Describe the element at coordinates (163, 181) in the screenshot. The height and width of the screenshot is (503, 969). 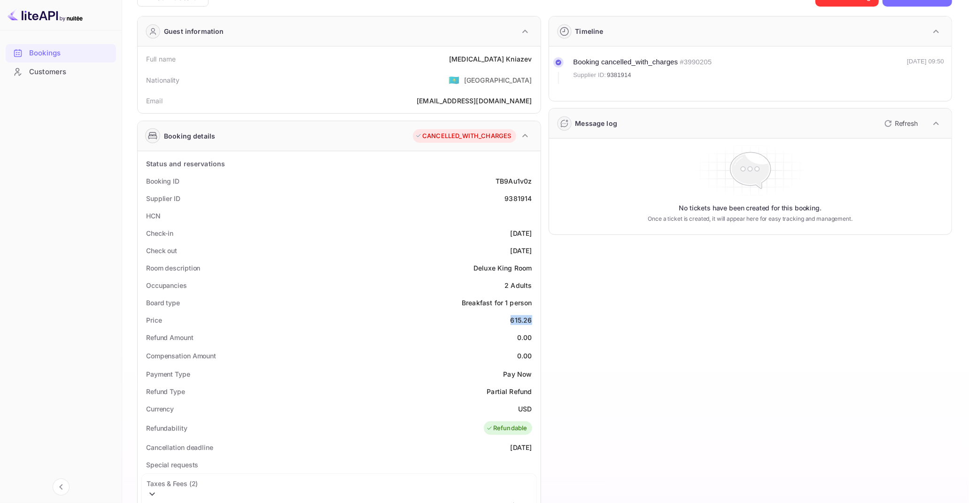
I see `div: Booking ID` at that location.